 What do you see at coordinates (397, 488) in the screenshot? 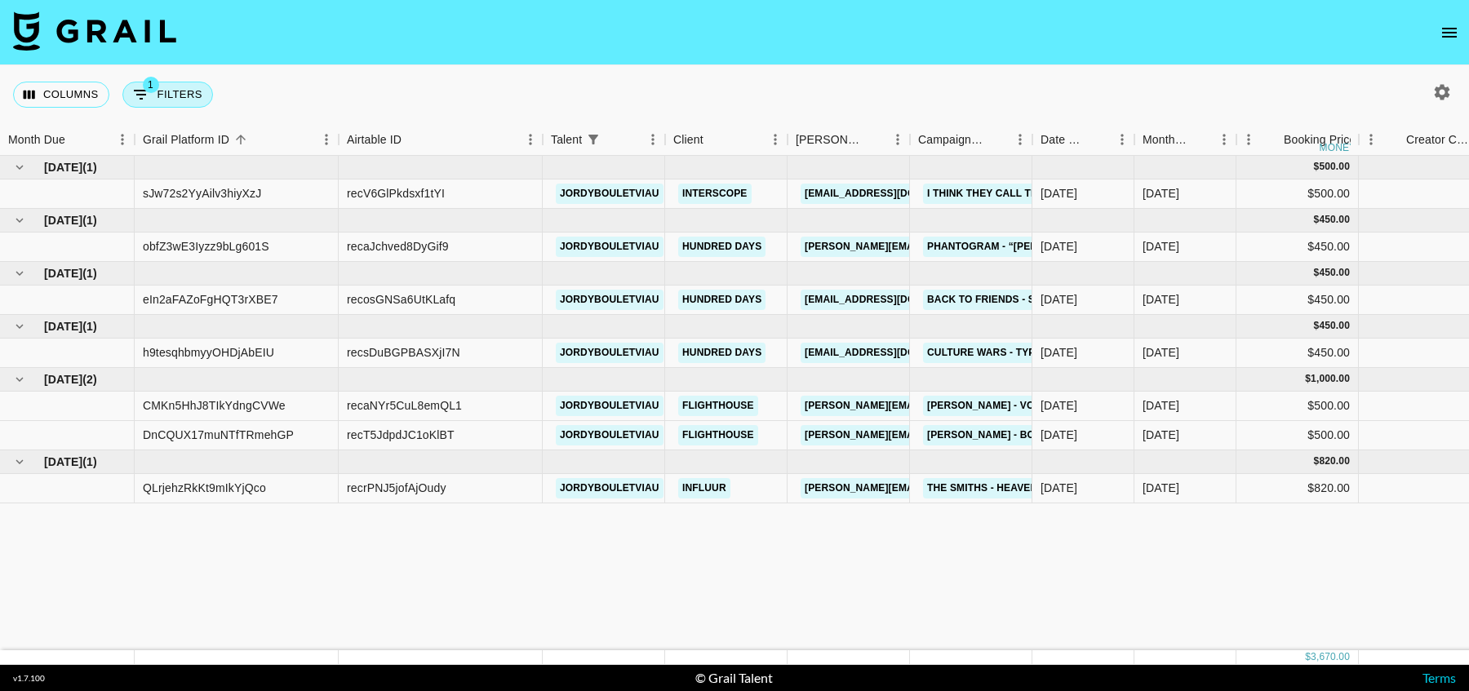
I see `div: recrPNJ5jofAjOudy` at bounding box center [397, 488].